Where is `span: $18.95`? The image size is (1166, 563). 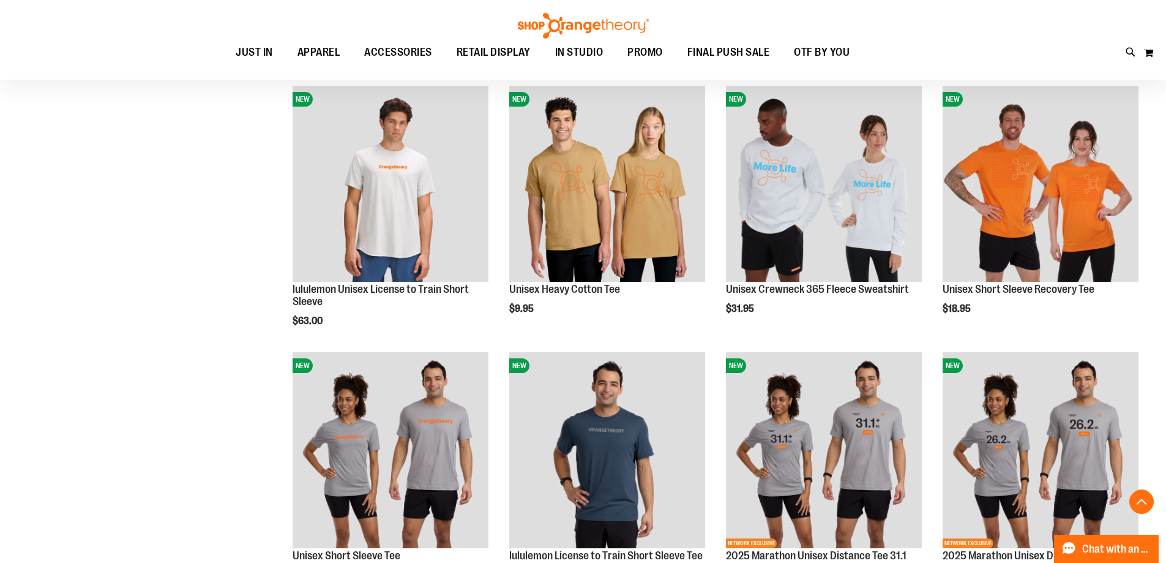 span: $18.95 is located at coordinates (958, 309).